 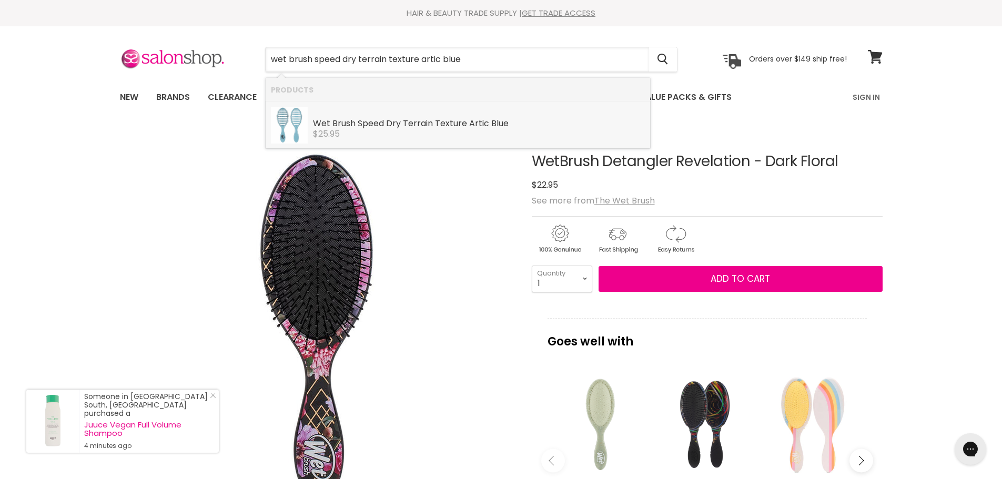 I want to click on li: Products: Wet Brush Speed Dry Terrain Texture Artic Blue, so click(x=458, y=125).